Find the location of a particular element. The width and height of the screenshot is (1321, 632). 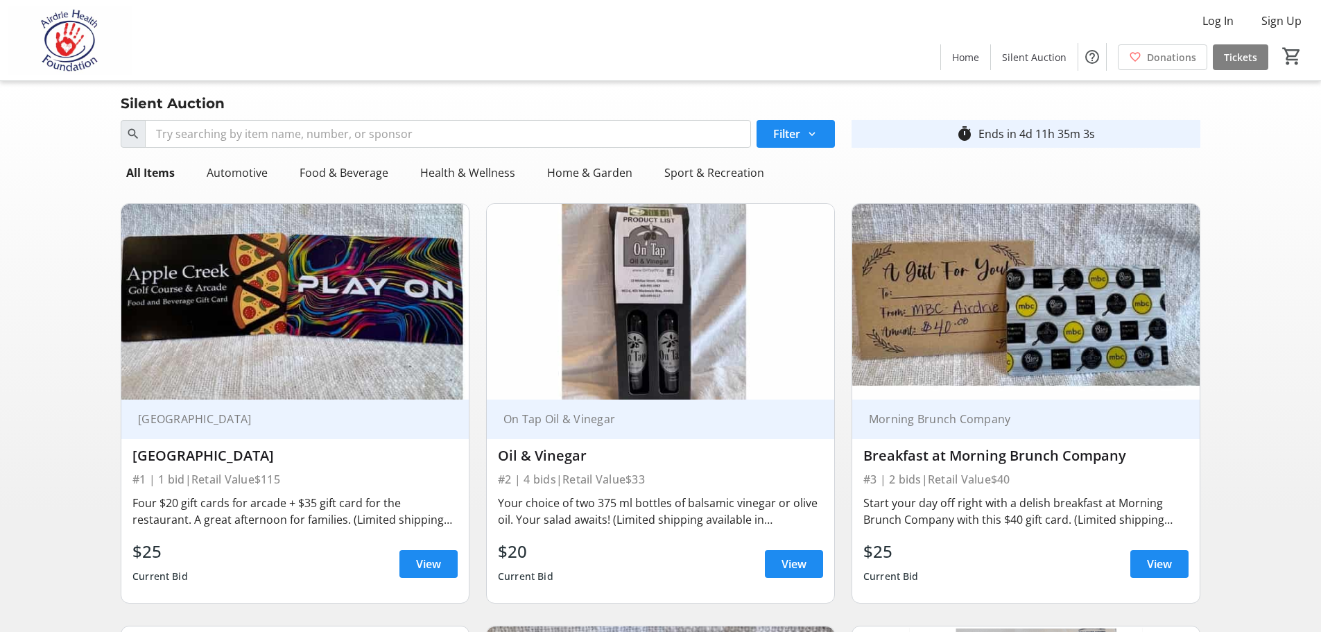

span: Silent Auction is located at coordinates (1034, 57).